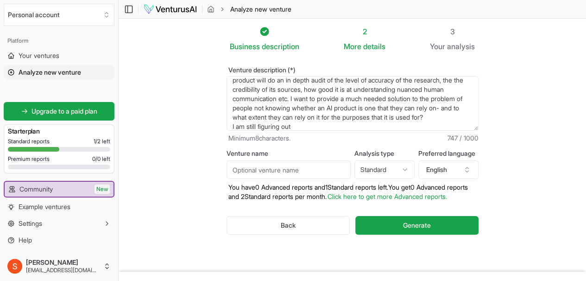 This screenshot has width=586, height=281. I want to click on div: 3, so click(452, 32).